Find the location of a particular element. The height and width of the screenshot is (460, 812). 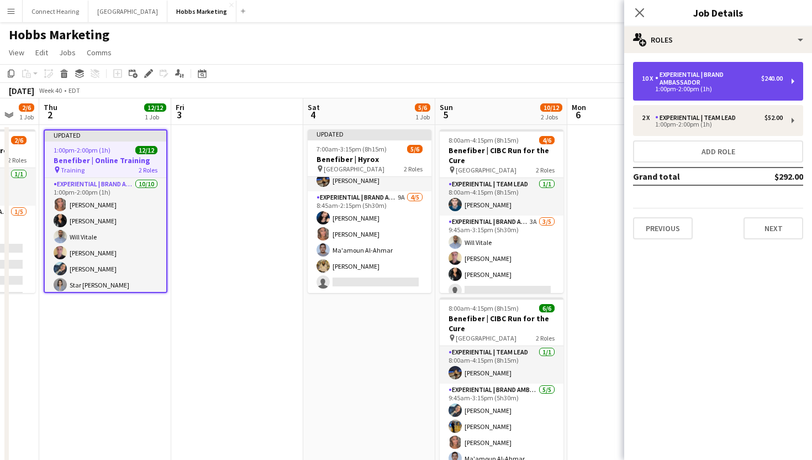

div: Experiential | Brand Ambassador is located at coordinates (708, 78).